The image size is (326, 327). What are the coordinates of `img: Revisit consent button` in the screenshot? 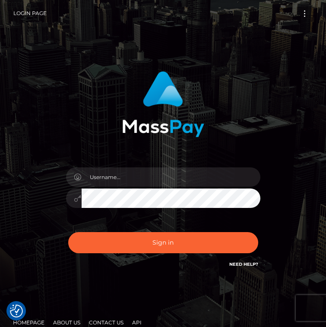 It's located at (16, 311).